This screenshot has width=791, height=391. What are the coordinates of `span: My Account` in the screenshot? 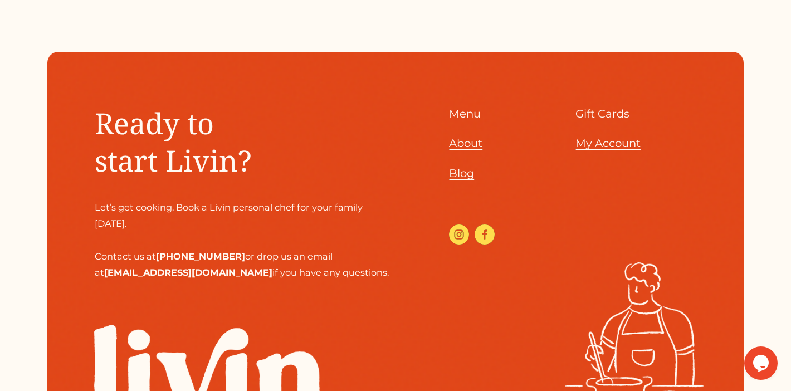 It's located at (608, 143).